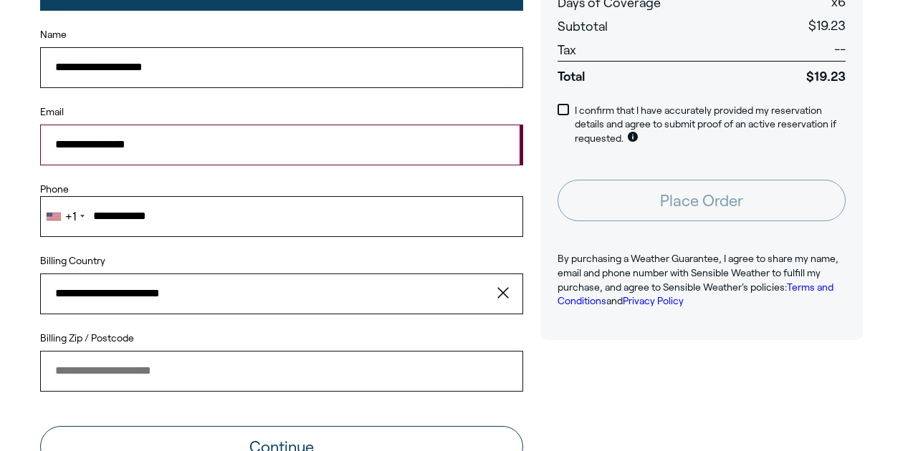  I want to click on p: I confirm that I have accurately provided my reservation details and agree to submit proof of an ..., so click(710, 125).